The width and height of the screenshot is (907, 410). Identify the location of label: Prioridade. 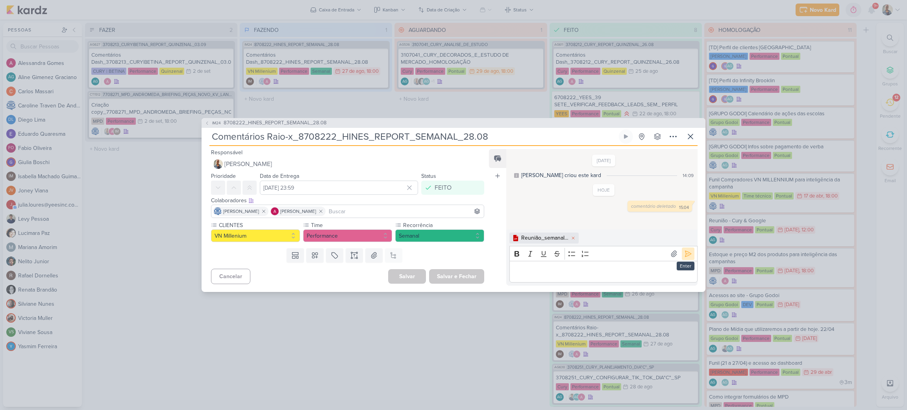
(223, 176).